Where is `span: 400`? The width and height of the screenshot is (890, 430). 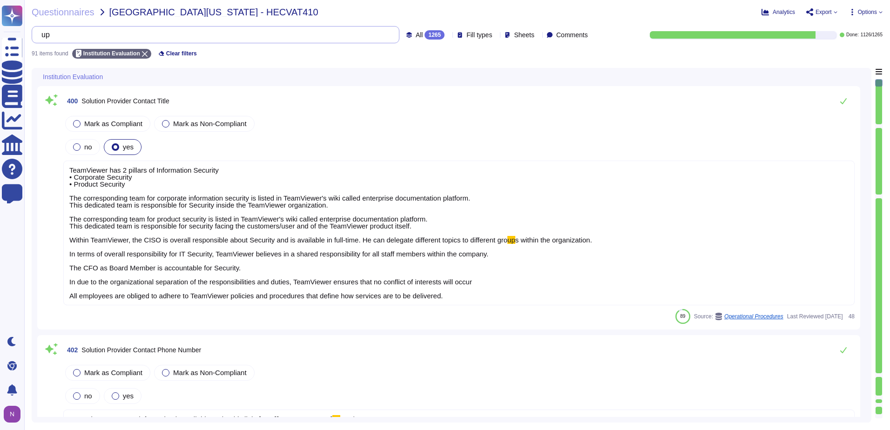 span: 400 is located at coordinates (70, 101).